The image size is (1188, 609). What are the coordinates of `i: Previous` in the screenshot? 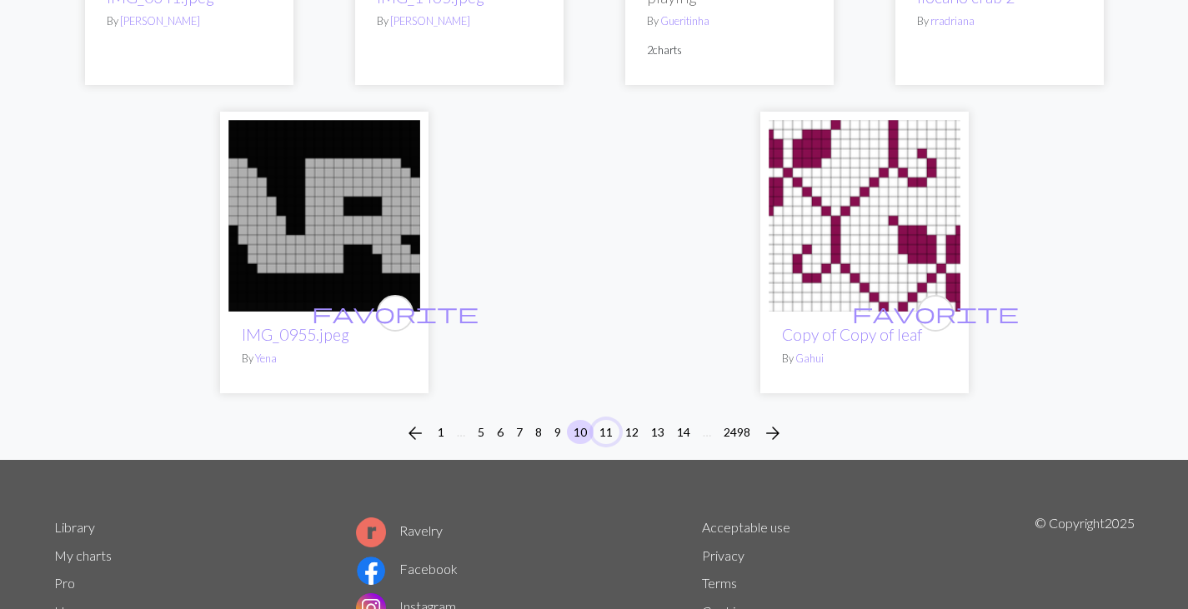 It's located at (415, 433).